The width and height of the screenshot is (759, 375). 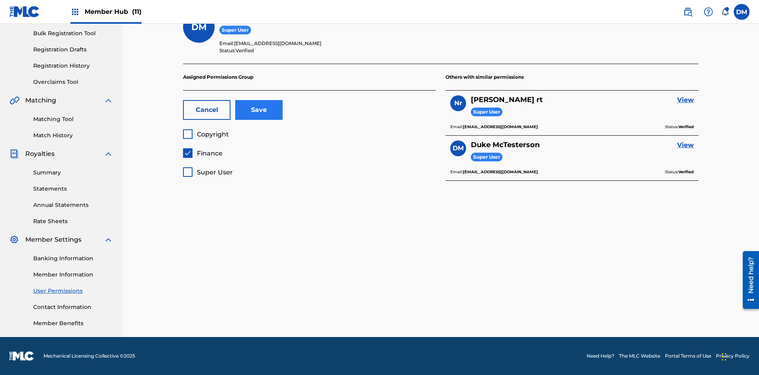 What do you see at coordinates (73, 274) in the screenshot?
I see `a: Member Information` at bounding box center [73, 274].